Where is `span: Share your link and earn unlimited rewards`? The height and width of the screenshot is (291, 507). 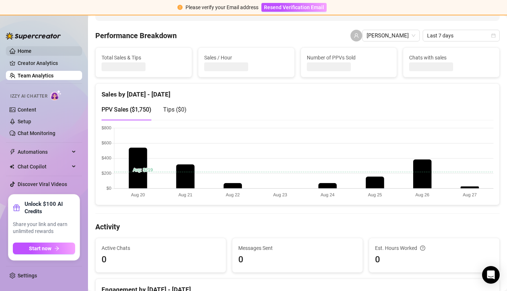 span: Share your link and earn unlimited rewards is located at coordinates (44, 228).